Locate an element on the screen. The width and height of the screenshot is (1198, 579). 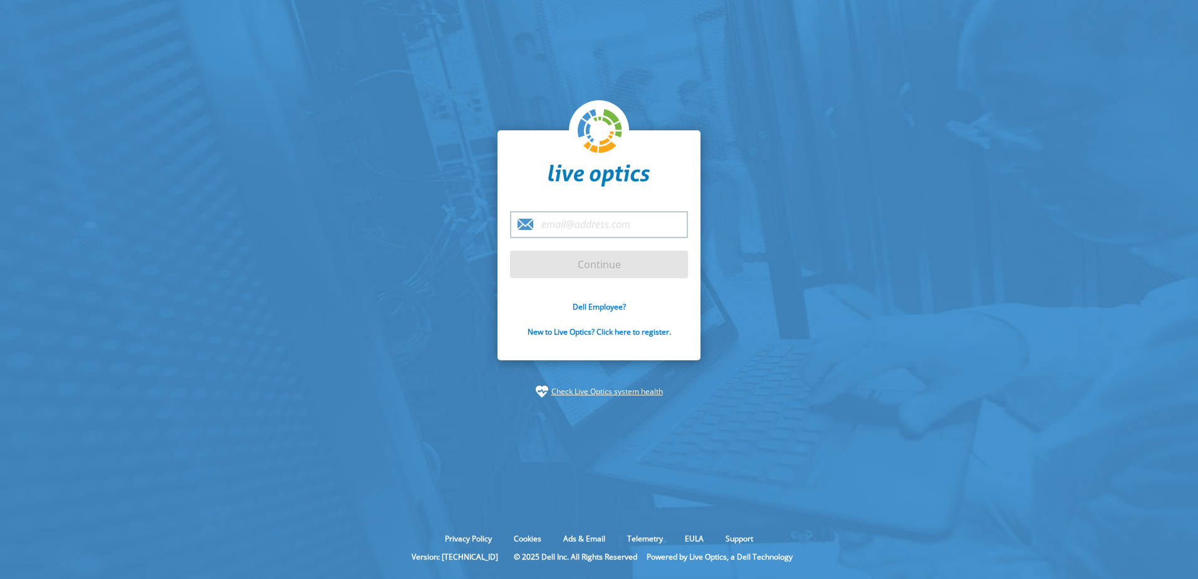
img: liveoptics-word.svg is located at coordinates (599, 175).